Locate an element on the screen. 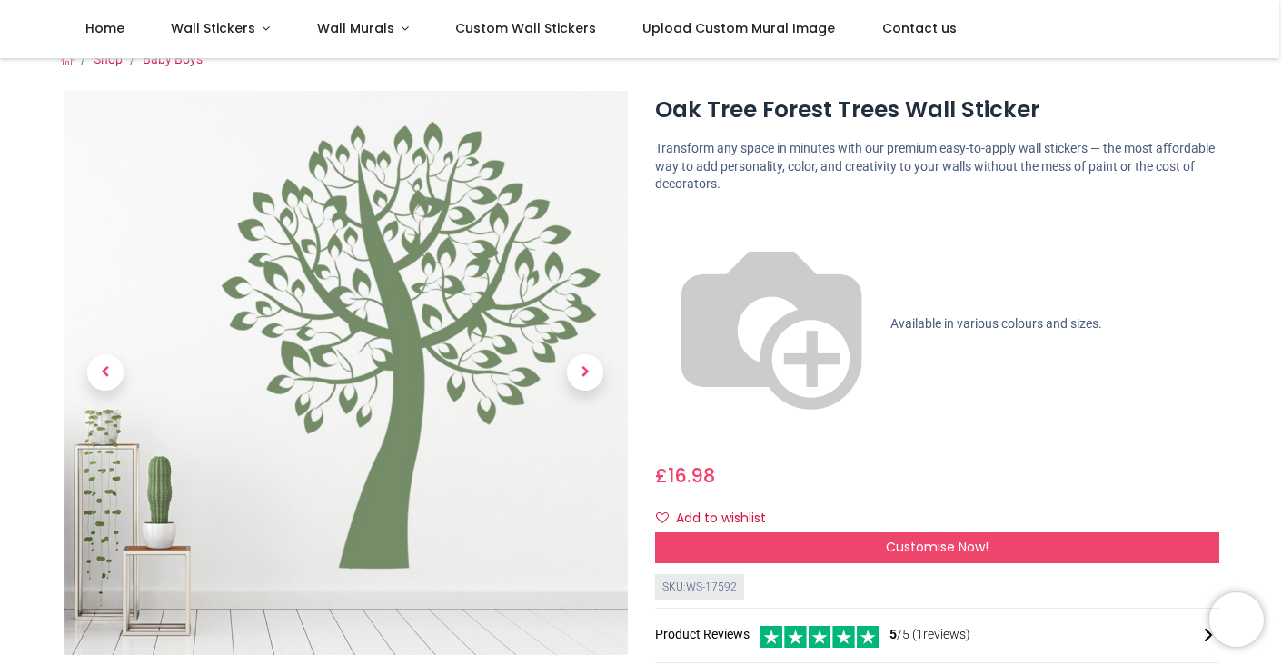  span: /5 ( 1 reviews) is located at coordinates (929, 635).